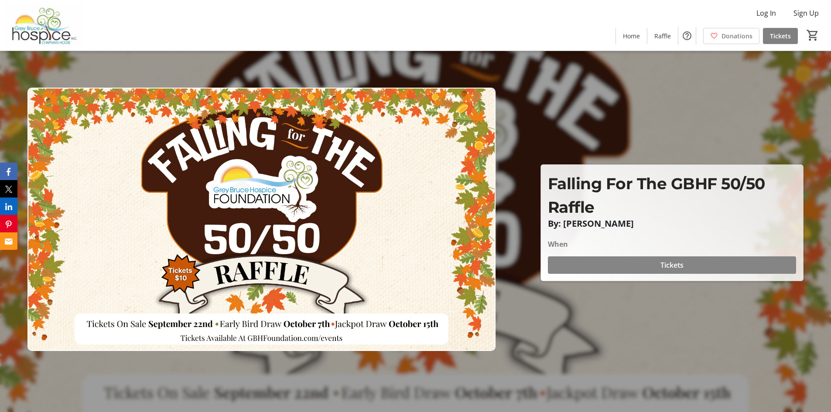  What do you see at coordinates (687, 36) in the screenshot?
I see `button: Help` at bounding box center [687, 36].